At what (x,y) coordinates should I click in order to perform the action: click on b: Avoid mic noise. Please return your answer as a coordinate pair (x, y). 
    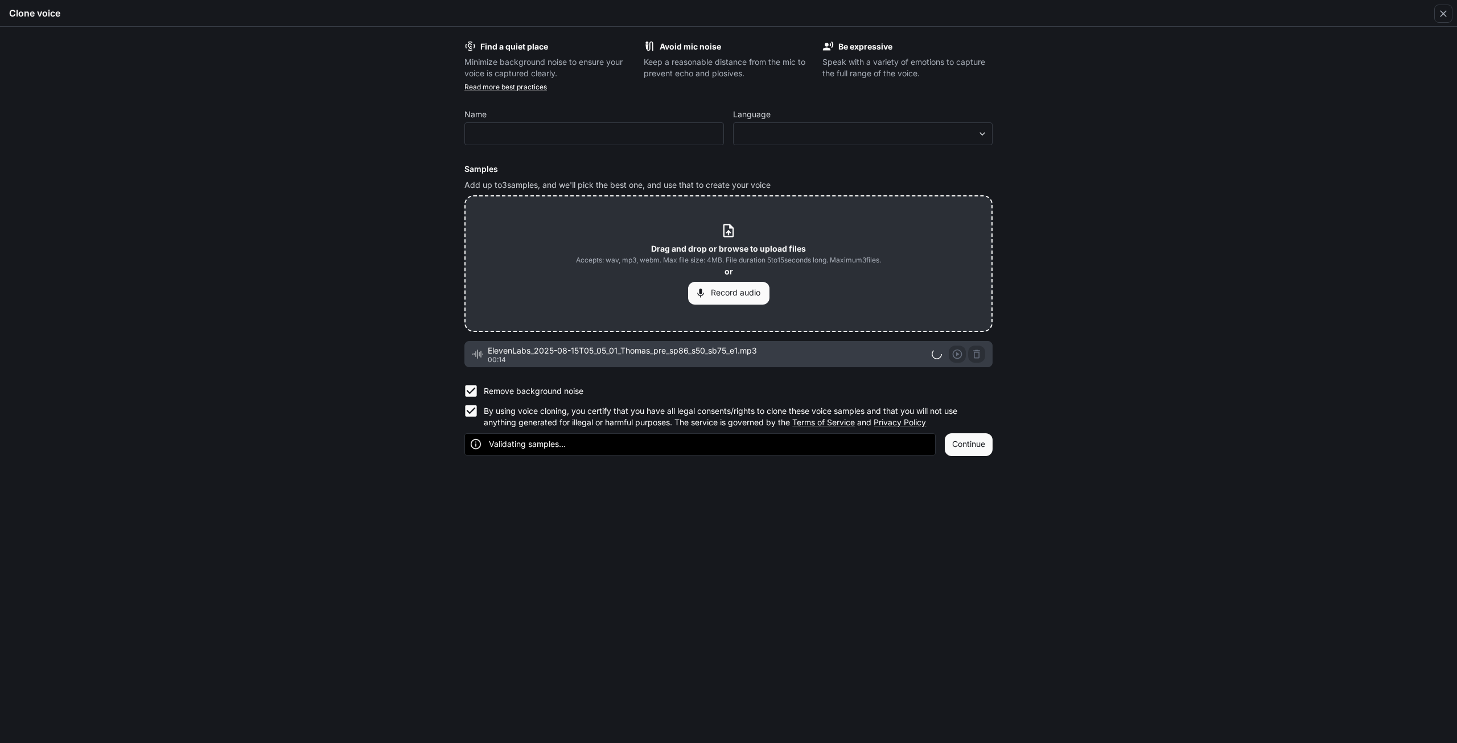
    Looking at the image, I should click on (690, 46).